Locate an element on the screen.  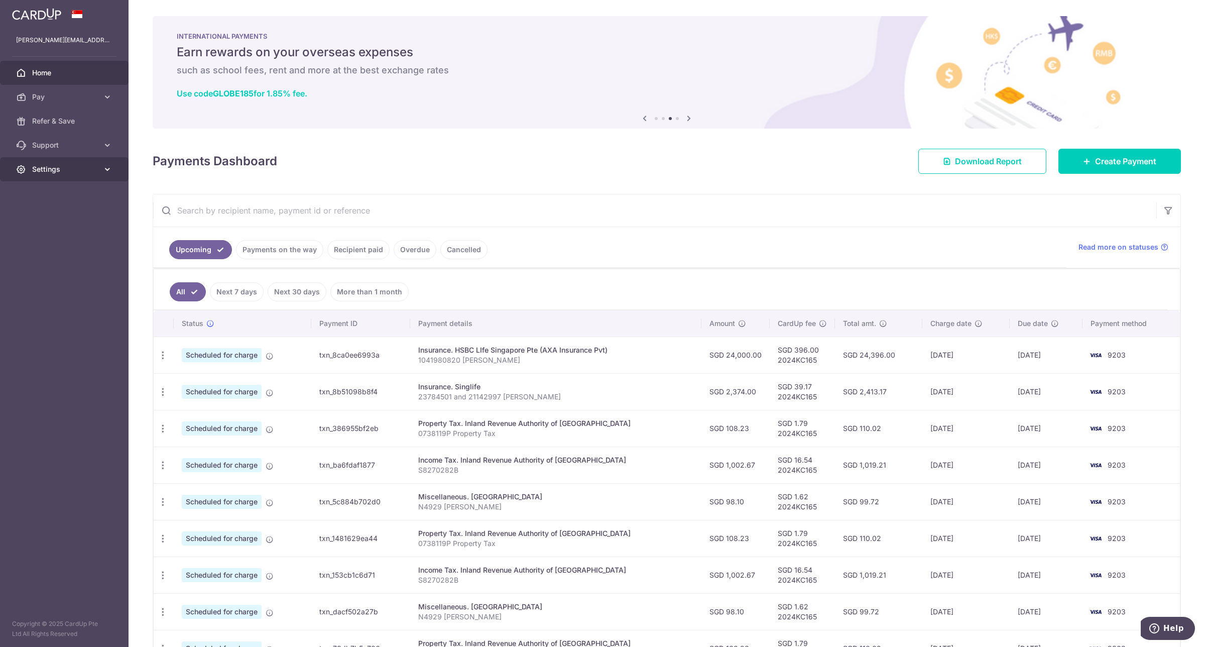
span: CardUp fee is located at coordinates (797, 323).